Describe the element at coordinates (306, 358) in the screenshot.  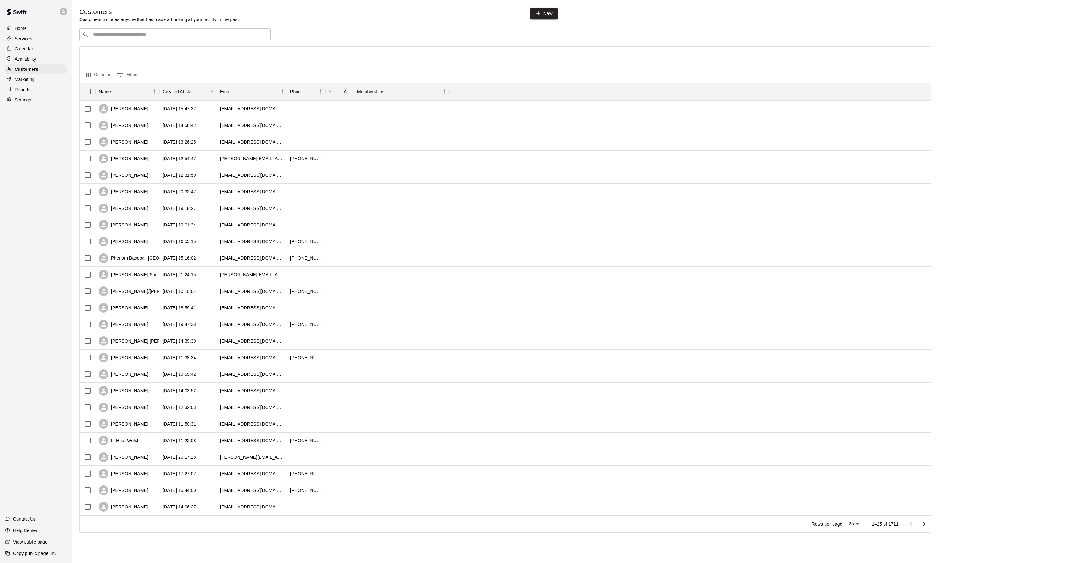
I see `div: +15166558230` at that location.